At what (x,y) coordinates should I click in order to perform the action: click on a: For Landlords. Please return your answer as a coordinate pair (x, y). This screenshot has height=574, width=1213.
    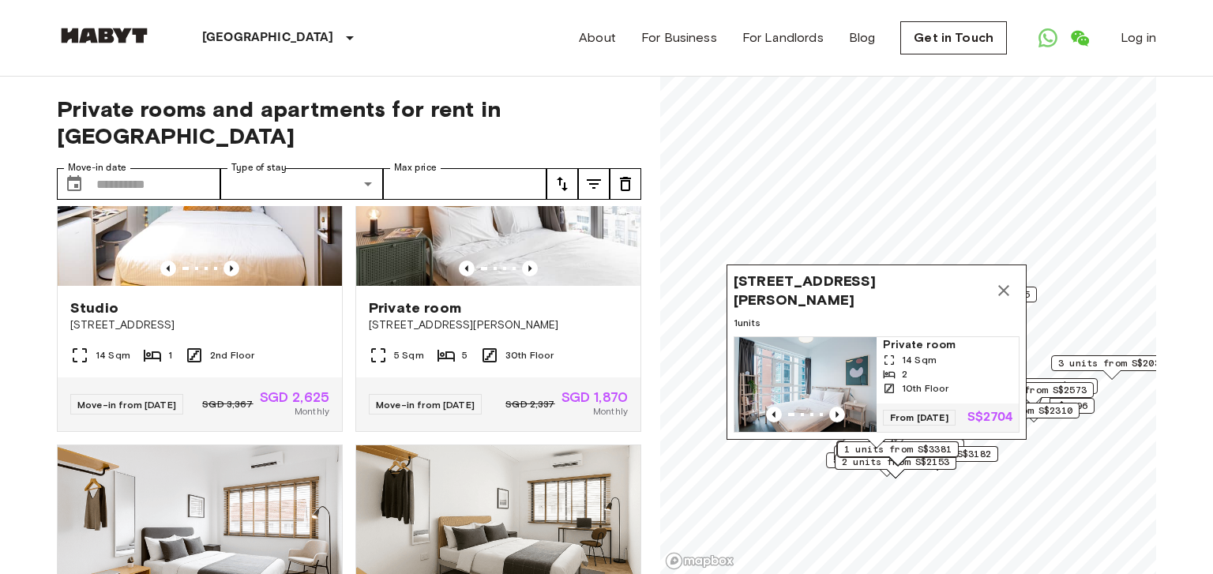
    Looking at the image, I should click on (782, 38).